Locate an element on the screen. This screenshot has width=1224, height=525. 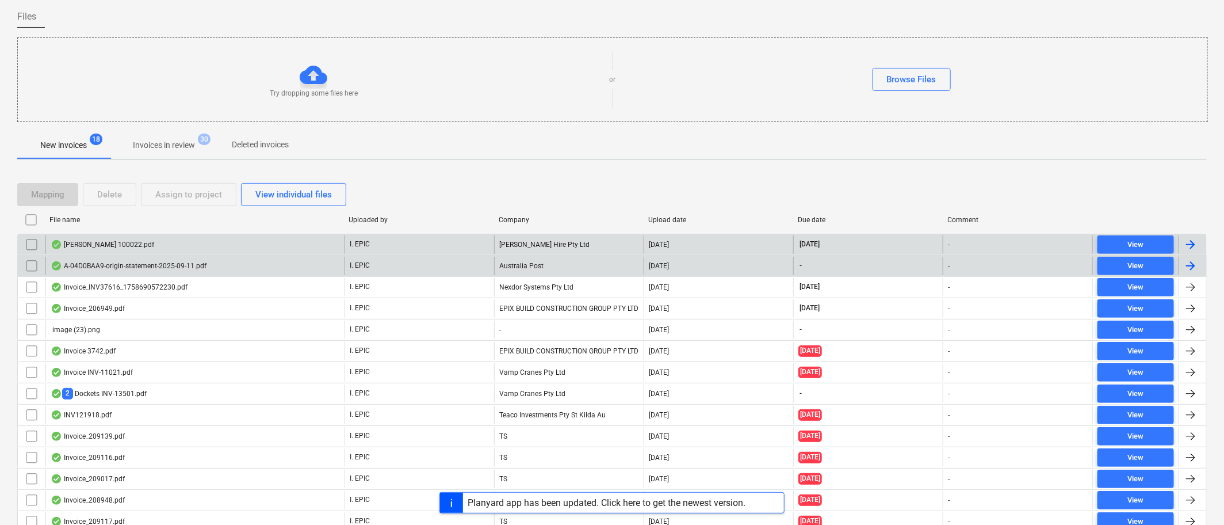
div: Invoice 3742.pdf is located at coordinates (83, 351).